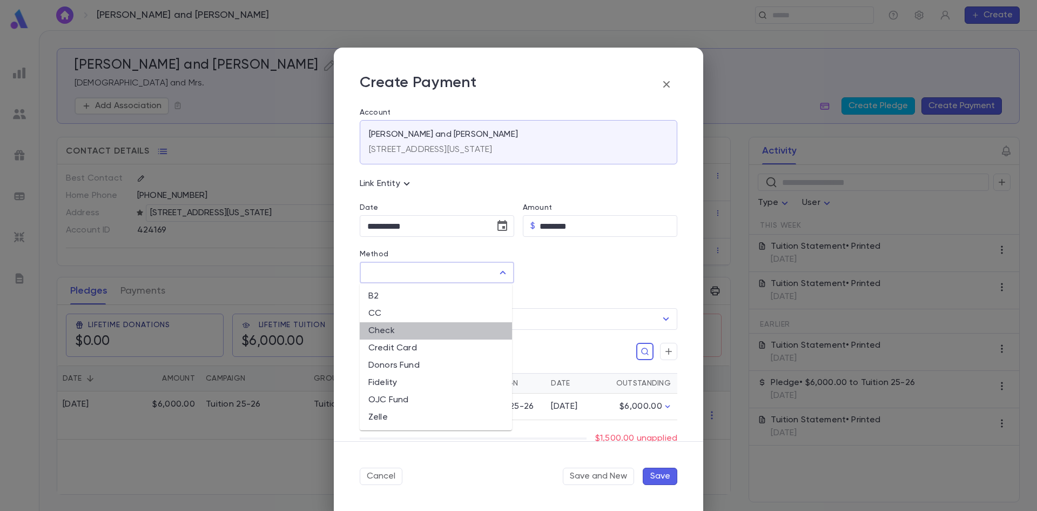  Describe the element at coordinates (519, 112) in the screenshot. I see `label: Account` at that location.